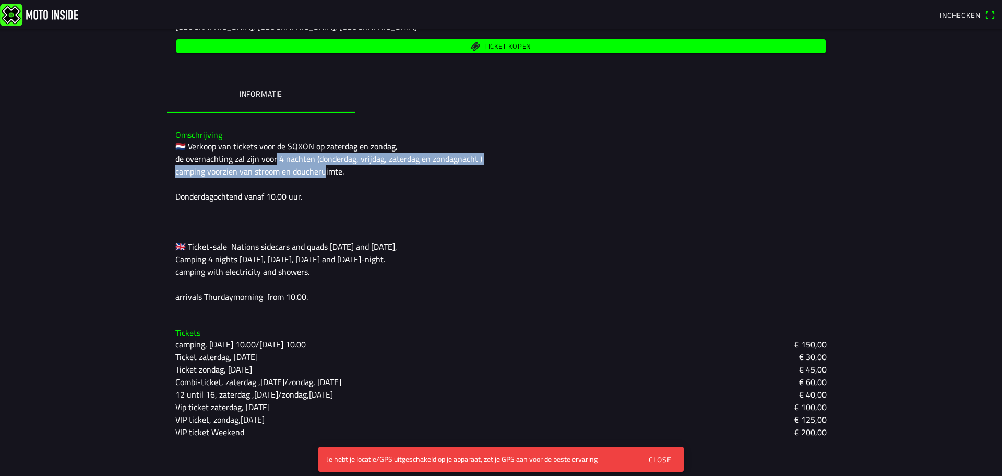 The width and height of the screenshot is (1002, 476). Describe the element at coordinates (960, 15) in the screenshot. I see `span: Inchecken` at that location.